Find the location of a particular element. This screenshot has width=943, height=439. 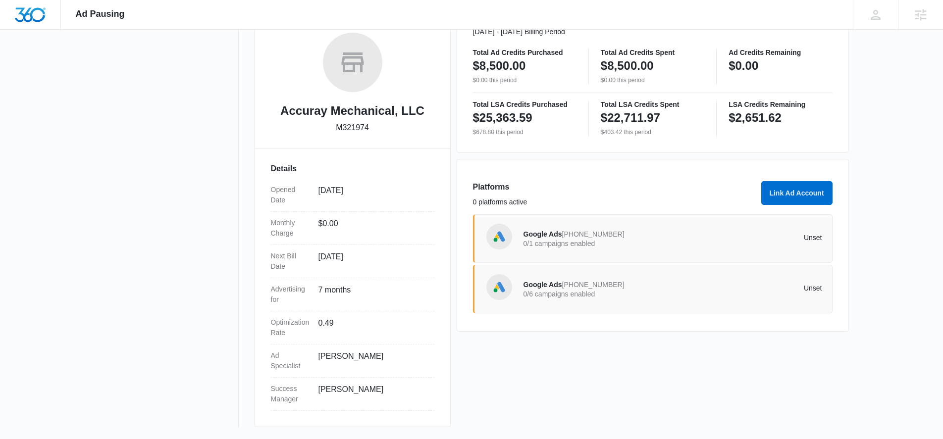

p: 0/6 campaigns enabled is located at coordinates (598, 294).